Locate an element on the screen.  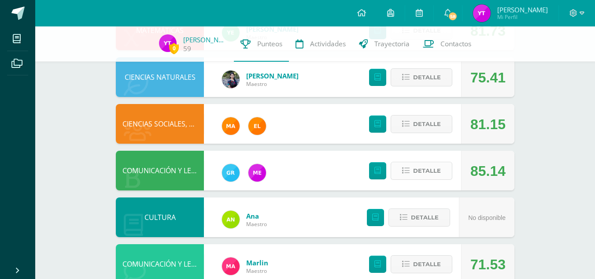
span: No disponible is located at coordinates (487, 218).